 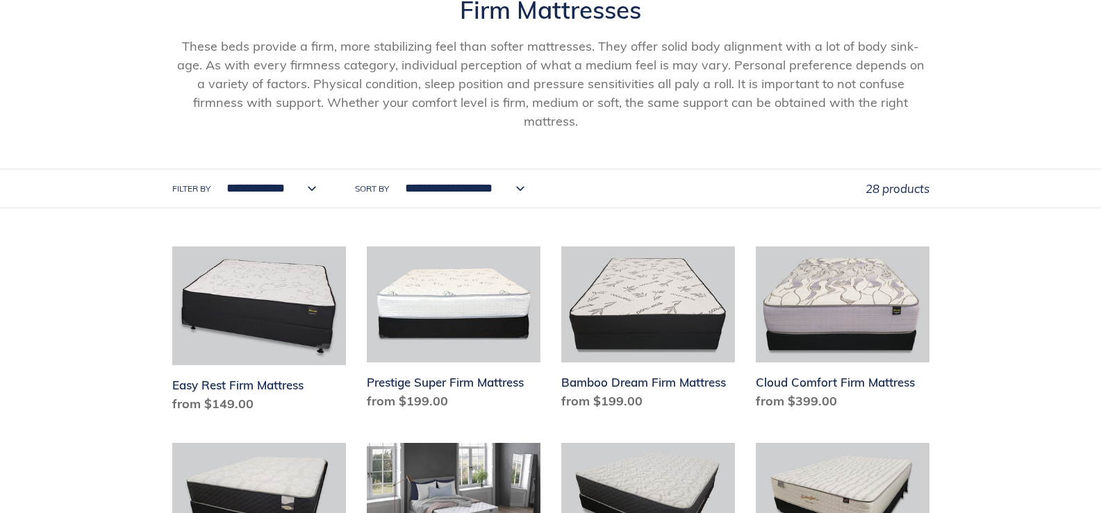 I want to click on span: 28 products, so click(x=897, y=188).